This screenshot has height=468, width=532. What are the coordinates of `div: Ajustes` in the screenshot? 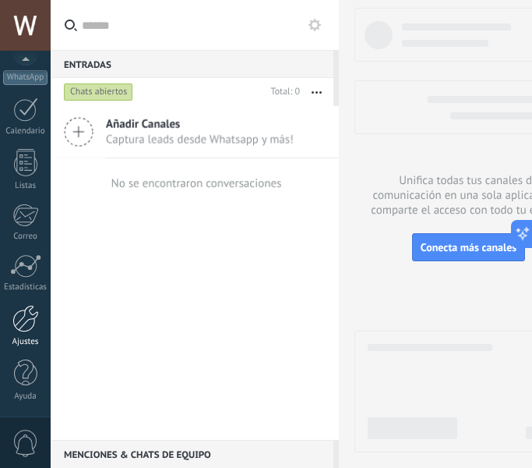 It's located at (26, 341).